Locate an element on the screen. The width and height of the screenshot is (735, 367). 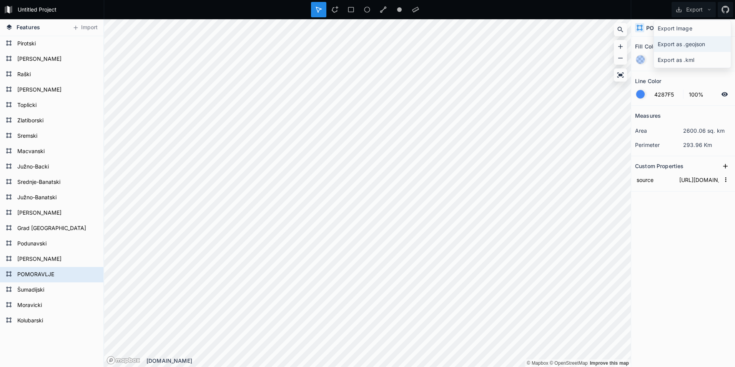
h2: Custom Properties is located at coordinates (659, 166).